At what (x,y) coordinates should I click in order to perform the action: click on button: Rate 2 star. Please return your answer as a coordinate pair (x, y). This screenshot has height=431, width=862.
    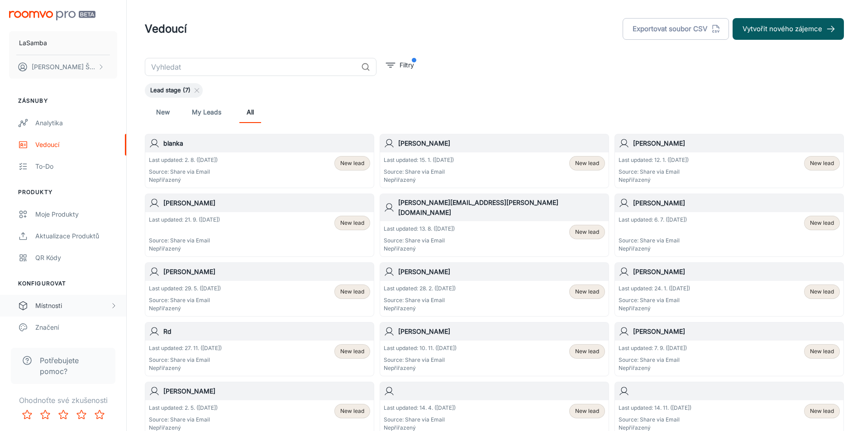
    Looking at the image, I should click on (45, 415).